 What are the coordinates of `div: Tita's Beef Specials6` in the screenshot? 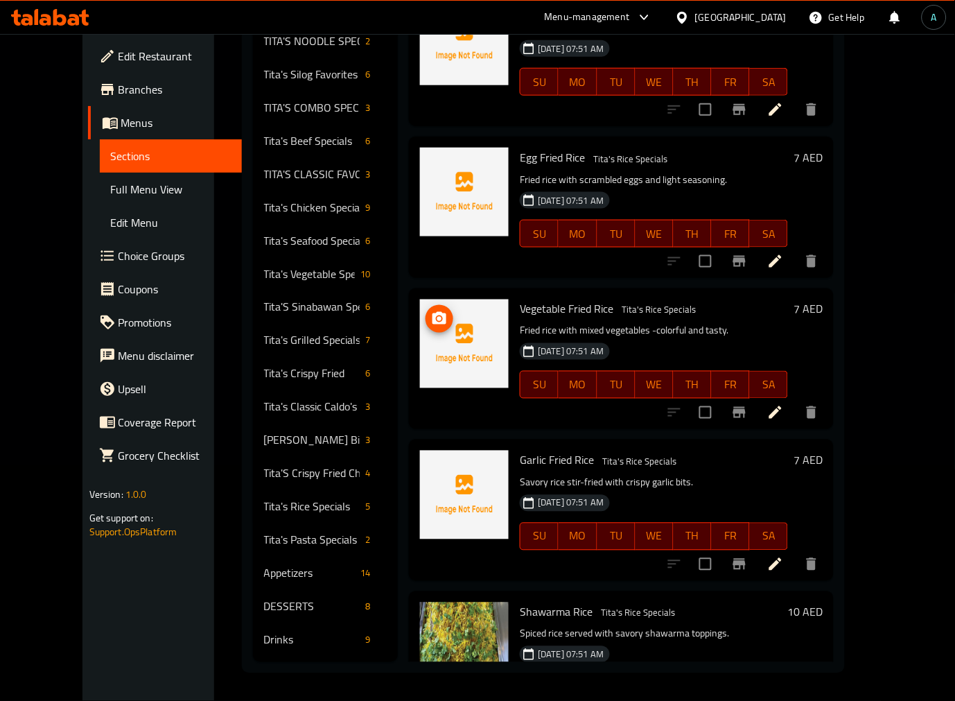 It's located at (326, 141).